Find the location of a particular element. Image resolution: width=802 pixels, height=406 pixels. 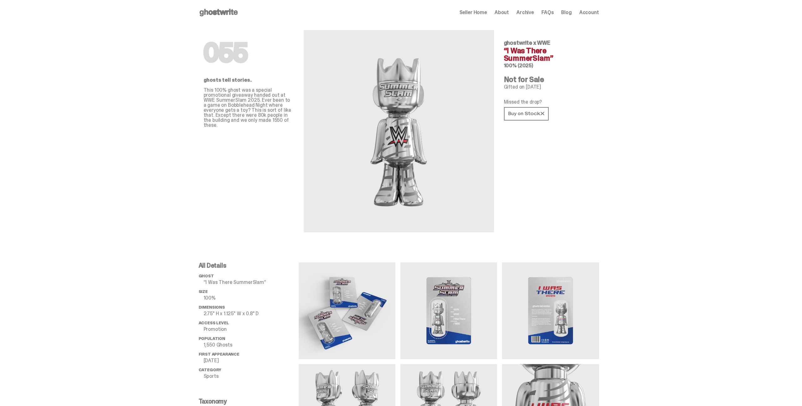

span: Dimensions is located at coordinates (212, 307).